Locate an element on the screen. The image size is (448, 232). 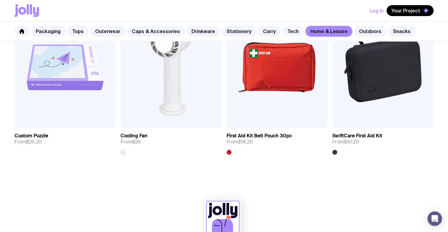
h3: SwiftCare First Aid Kit is located at coordinates (358, 136).